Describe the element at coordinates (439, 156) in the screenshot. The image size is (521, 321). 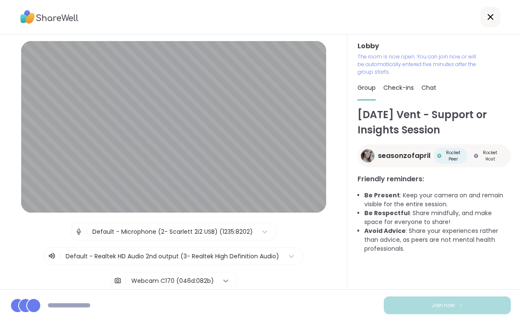
I see `img: Rocket Peer` at that location.